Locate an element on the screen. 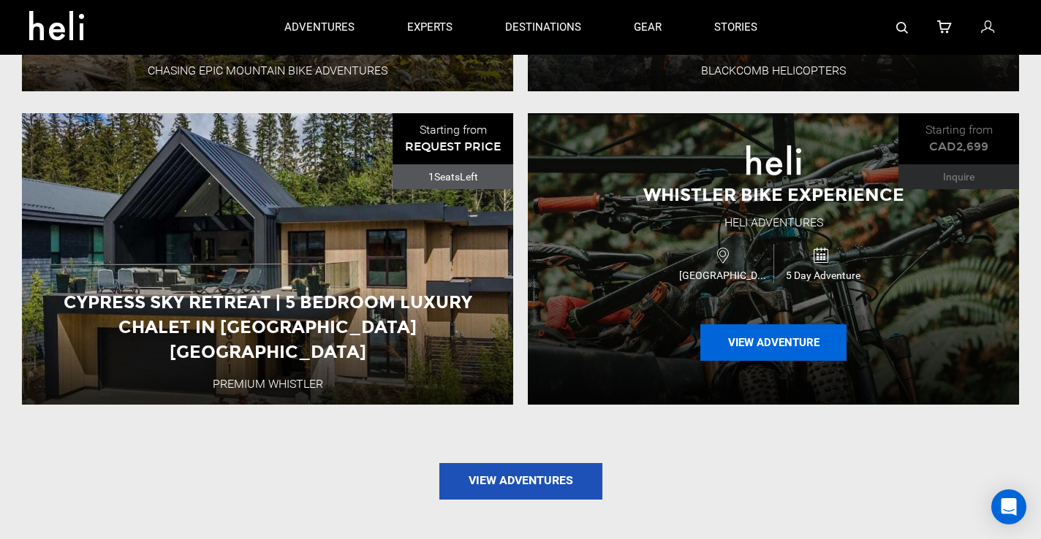 The height and width of the screenshot is (539, 1041). img: search-bar-icon.svg is located at coordinates (902, 28).